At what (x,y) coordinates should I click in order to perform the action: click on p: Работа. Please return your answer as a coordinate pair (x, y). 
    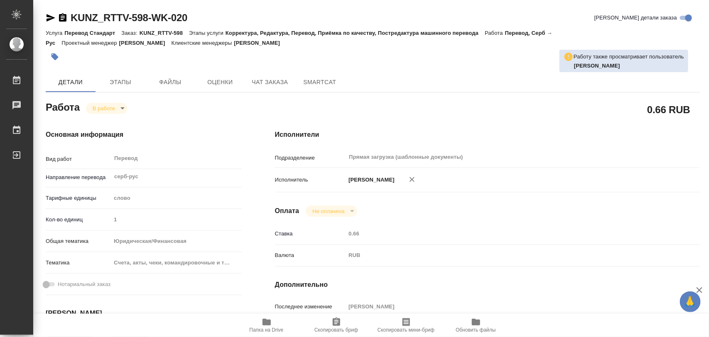
    Looking at the image, I should click on (494, 33).